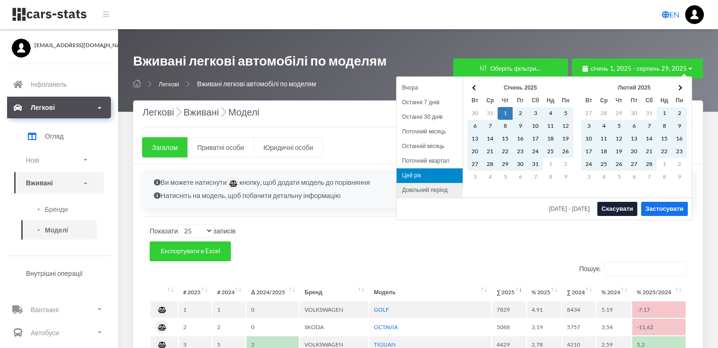 The image size is (718, 348). What do you see at coordinates (288, 147) in the screenshot?
I see `a: Юридичні особи` at bounding box center [288, 147].